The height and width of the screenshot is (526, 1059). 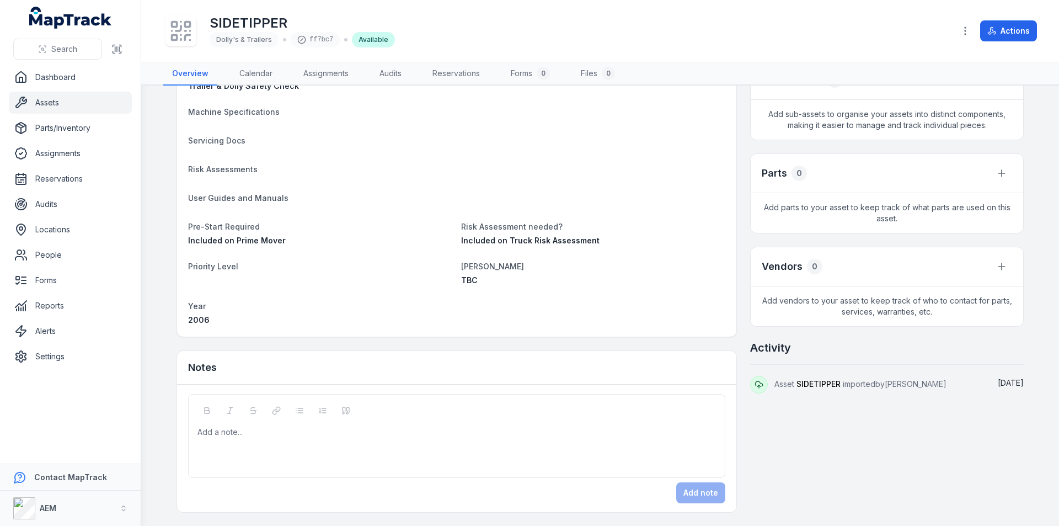 I want to click on span: Pre-Start Required, so click(x=224, y=226).